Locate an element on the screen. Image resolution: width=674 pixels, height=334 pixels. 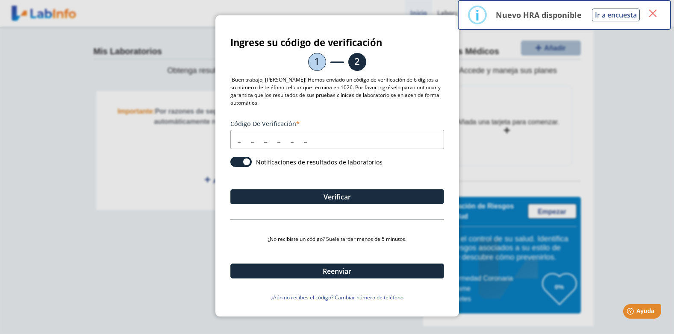
span: Ayuda is located at coordinates (47, 10).